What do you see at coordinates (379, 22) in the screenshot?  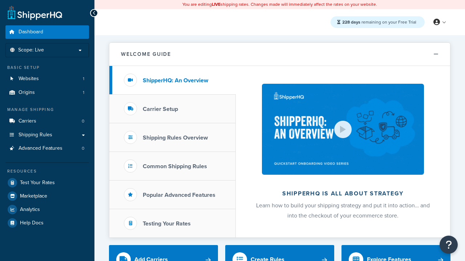 I see `span: remaining on your Free Trial` at bounding box center [379, 22].